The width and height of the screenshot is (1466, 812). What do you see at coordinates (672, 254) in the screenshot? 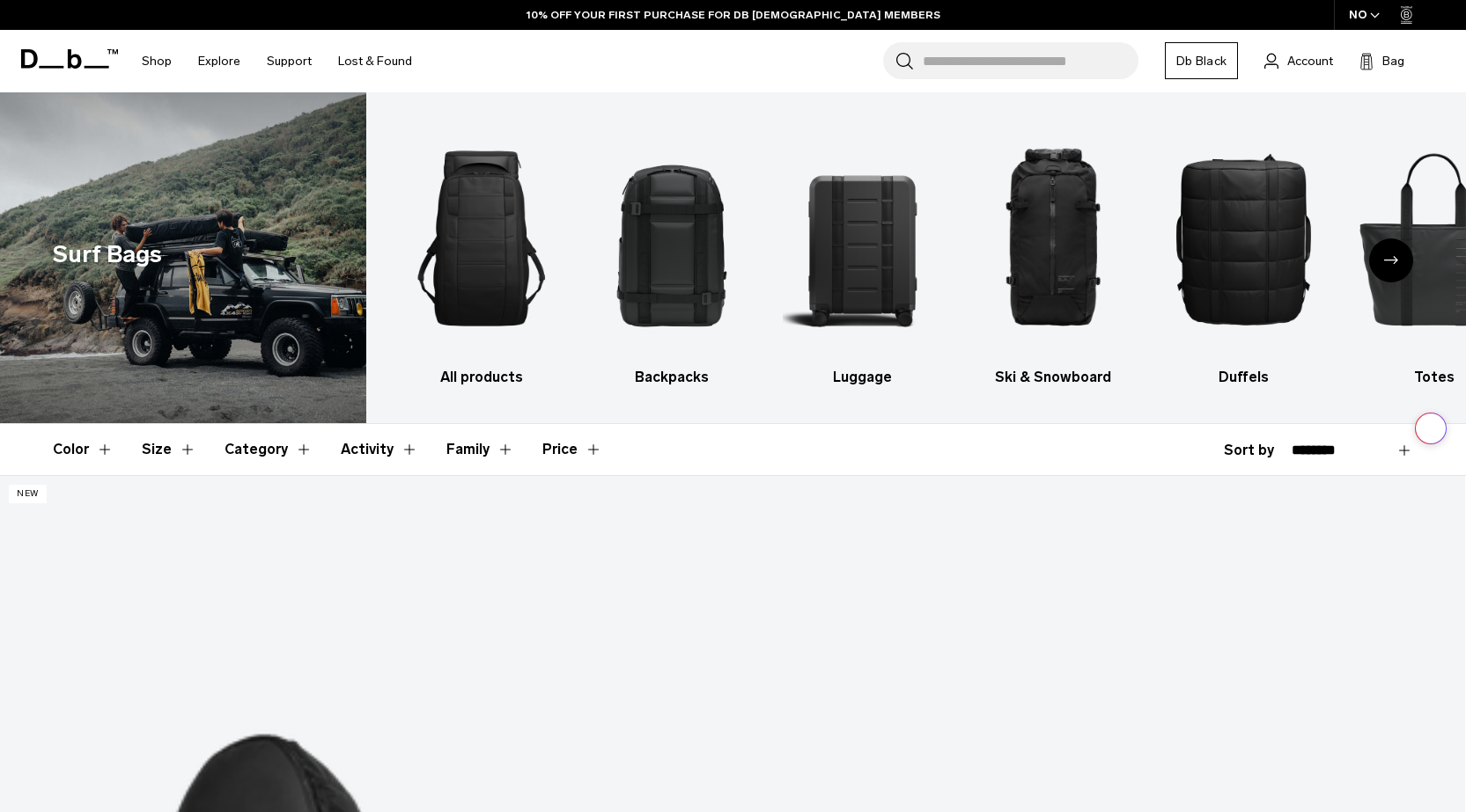
I see `li: 2 / 9` at bounding box center [672, 254].